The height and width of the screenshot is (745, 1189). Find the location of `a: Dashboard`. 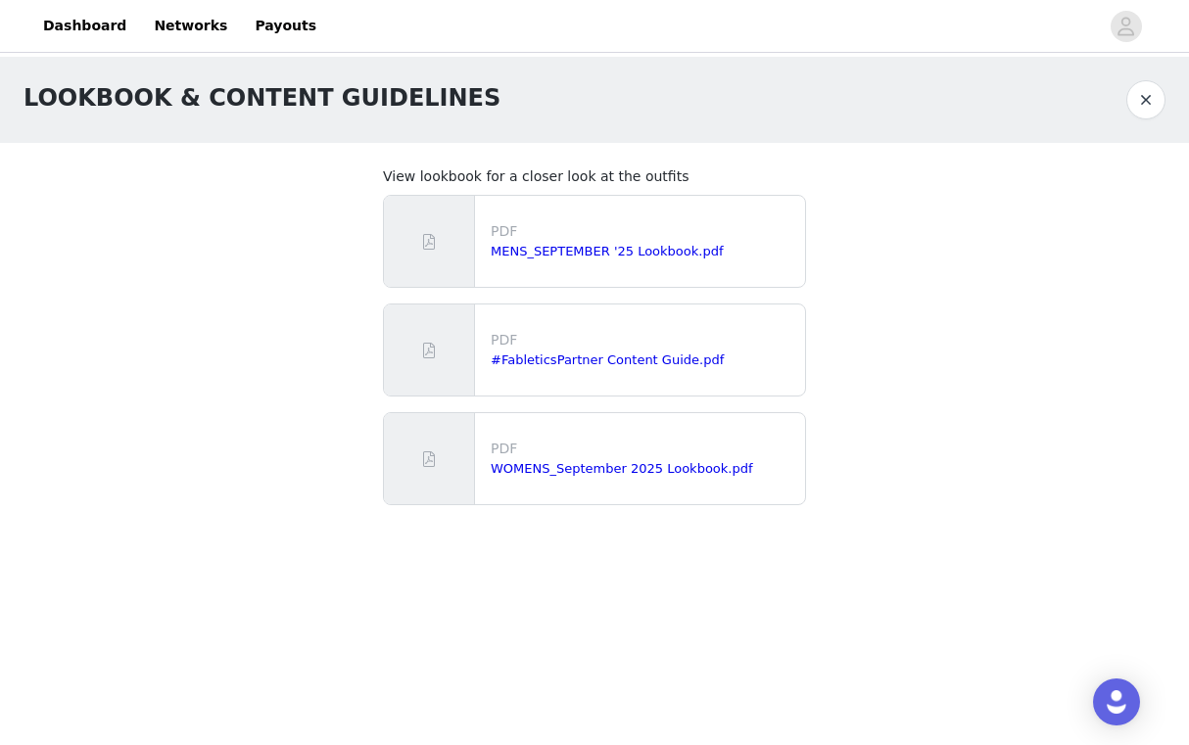

a: Dashboard is located at coordinates (84, 25).